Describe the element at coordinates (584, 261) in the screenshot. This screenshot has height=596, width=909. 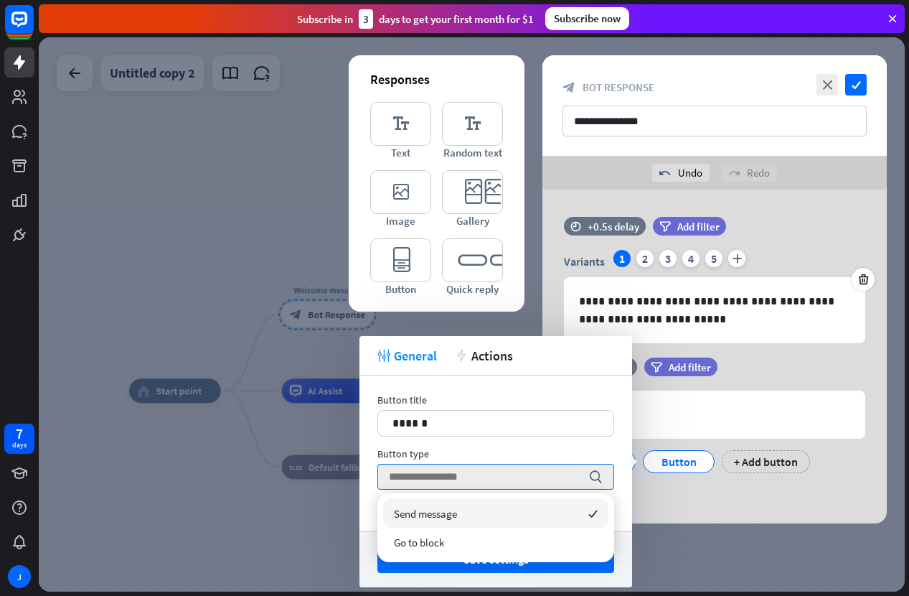
I see `span: Variants` at that location.